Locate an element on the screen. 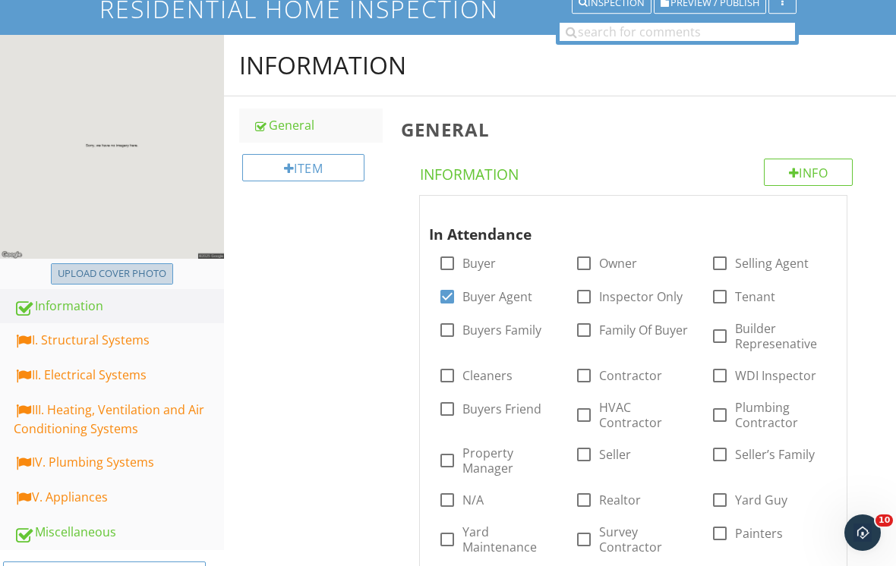 This screenshot has height=566, width=896. label: Yard Guy is located at coordinates (761, 500).